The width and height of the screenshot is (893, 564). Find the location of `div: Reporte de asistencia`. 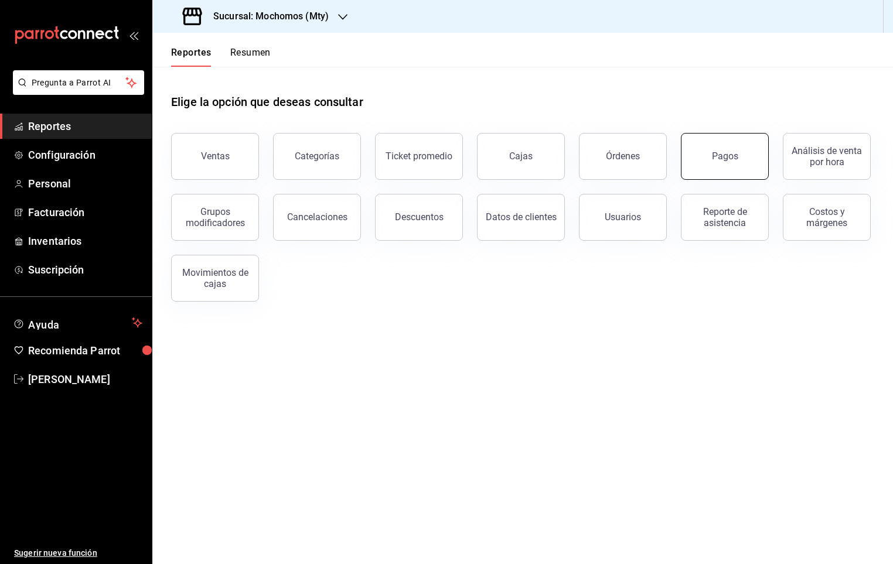

div: Reporte de asistencia is located at coordinates (725, 217).